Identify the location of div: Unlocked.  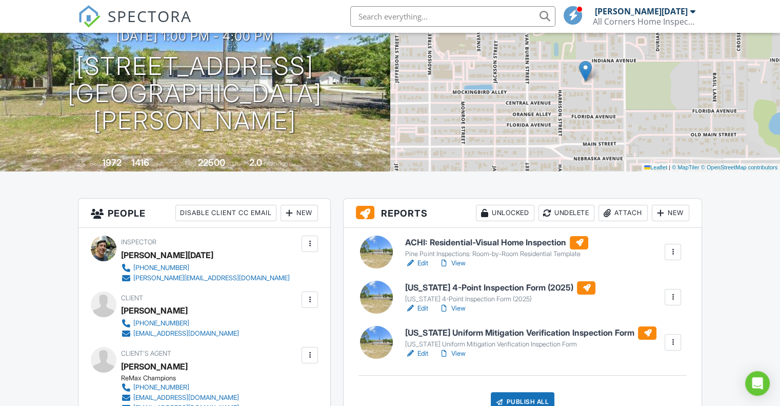
(505, 213).